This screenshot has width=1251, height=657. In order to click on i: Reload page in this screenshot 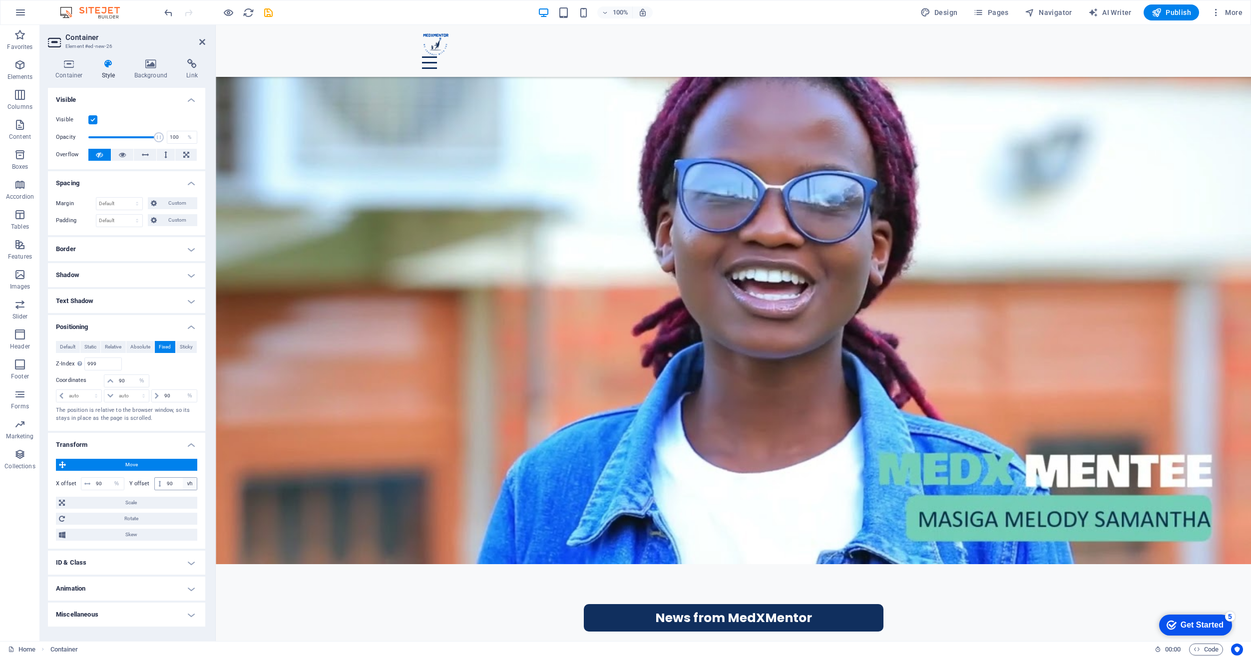, I will do `click(248, 12)`.